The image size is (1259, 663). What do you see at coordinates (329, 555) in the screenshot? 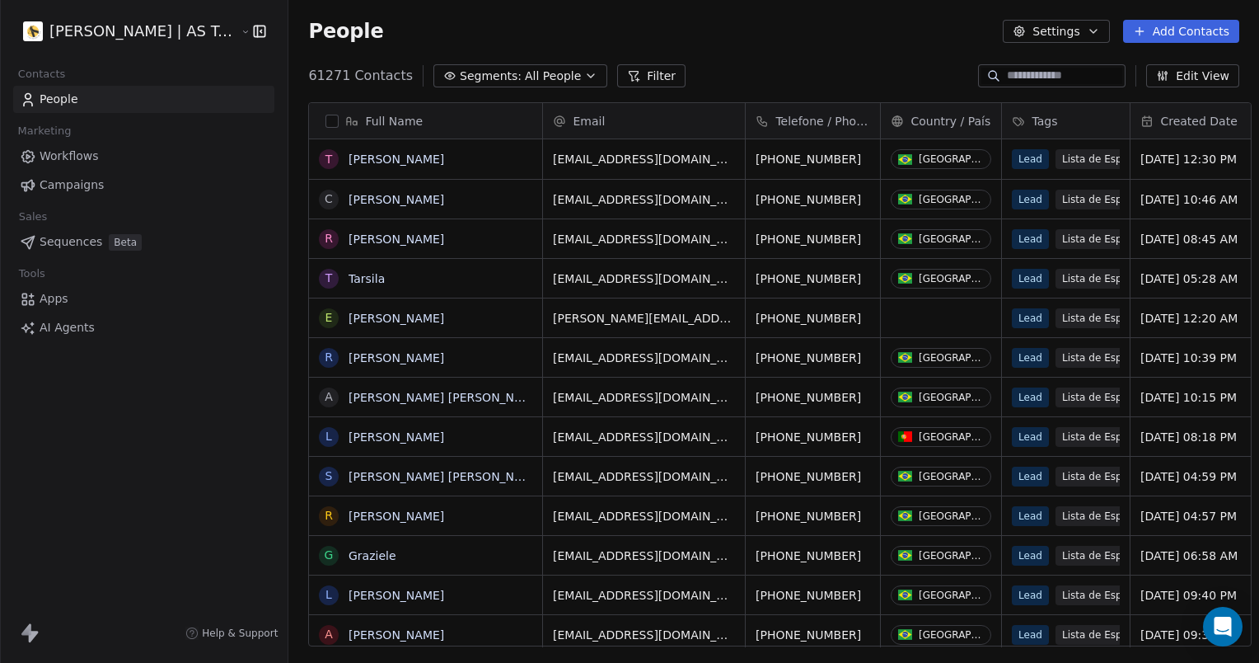
I see `div: G` at bounding box center [329, 555].